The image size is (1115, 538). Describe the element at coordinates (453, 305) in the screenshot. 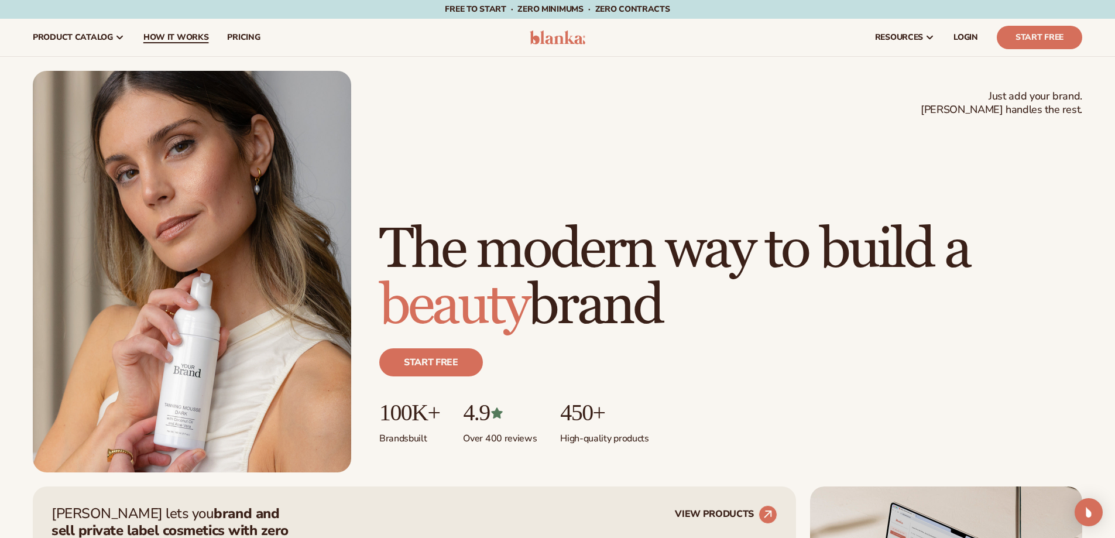

I see `span: beauty` at that location.